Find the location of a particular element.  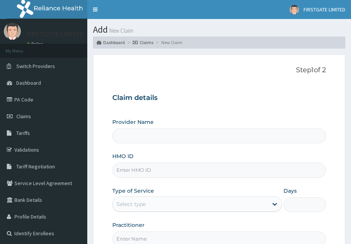

span: Tariff Negotiation is located at coordinates (36, 166).